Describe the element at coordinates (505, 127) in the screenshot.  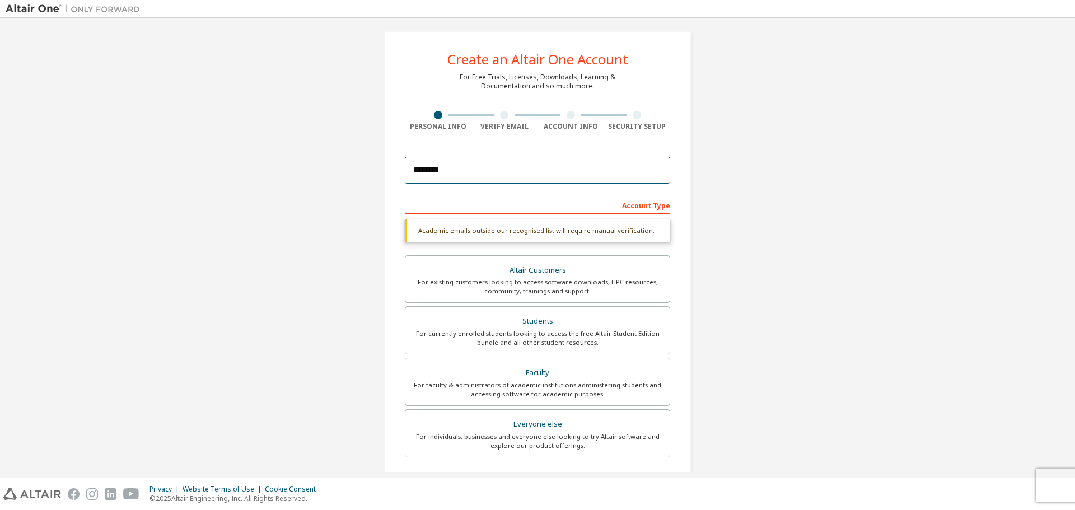
I see `div: Verify Email` at that location.